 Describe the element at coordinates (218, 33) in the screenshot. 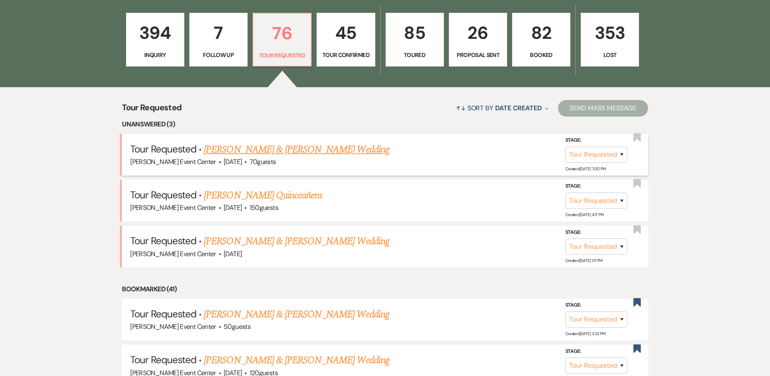

I see `p: 7` at that location.